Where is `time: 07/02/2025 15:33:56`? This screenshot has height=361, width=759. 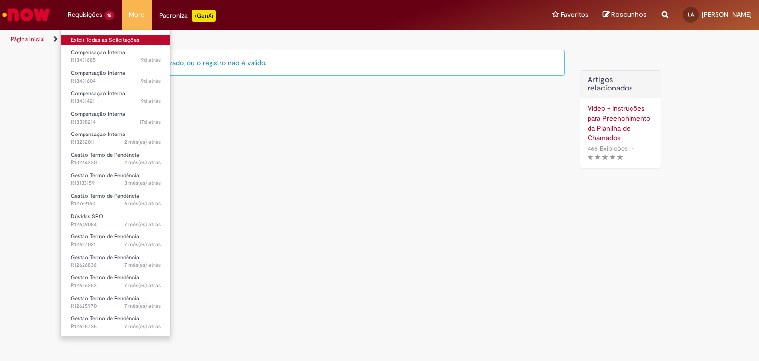
time: 07/02/2025 15:33:56 is located at coordinates (142, 285).